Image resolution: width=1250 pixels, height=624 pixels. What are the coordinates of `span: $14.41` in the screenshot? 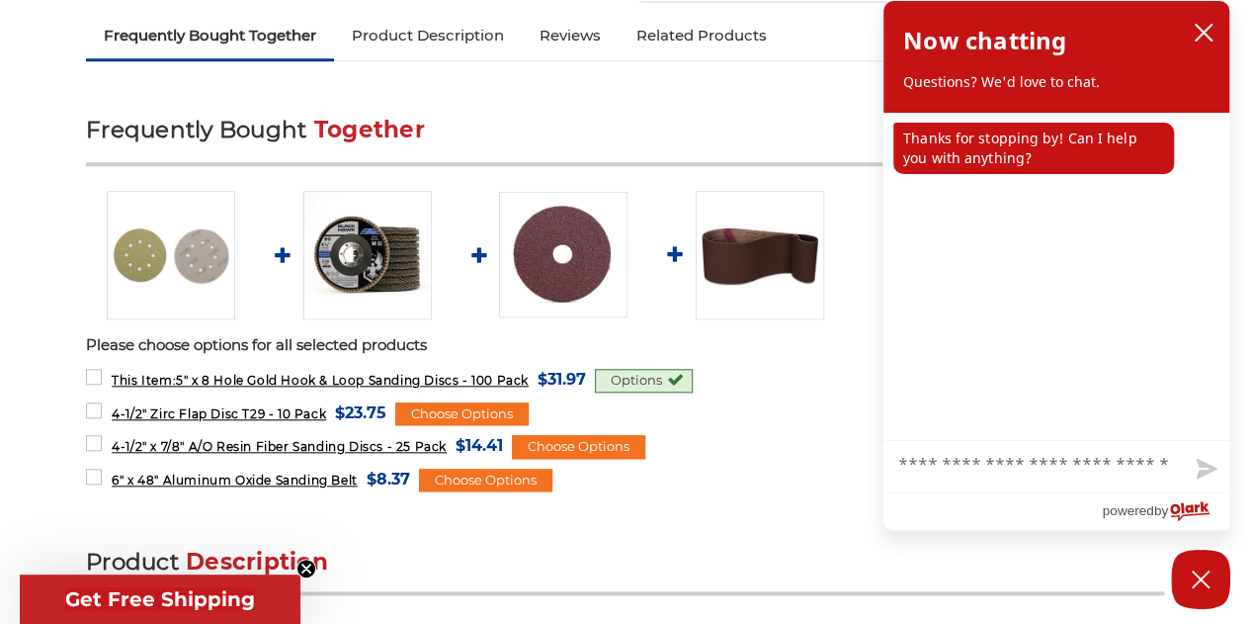 It's located at (479, 445).